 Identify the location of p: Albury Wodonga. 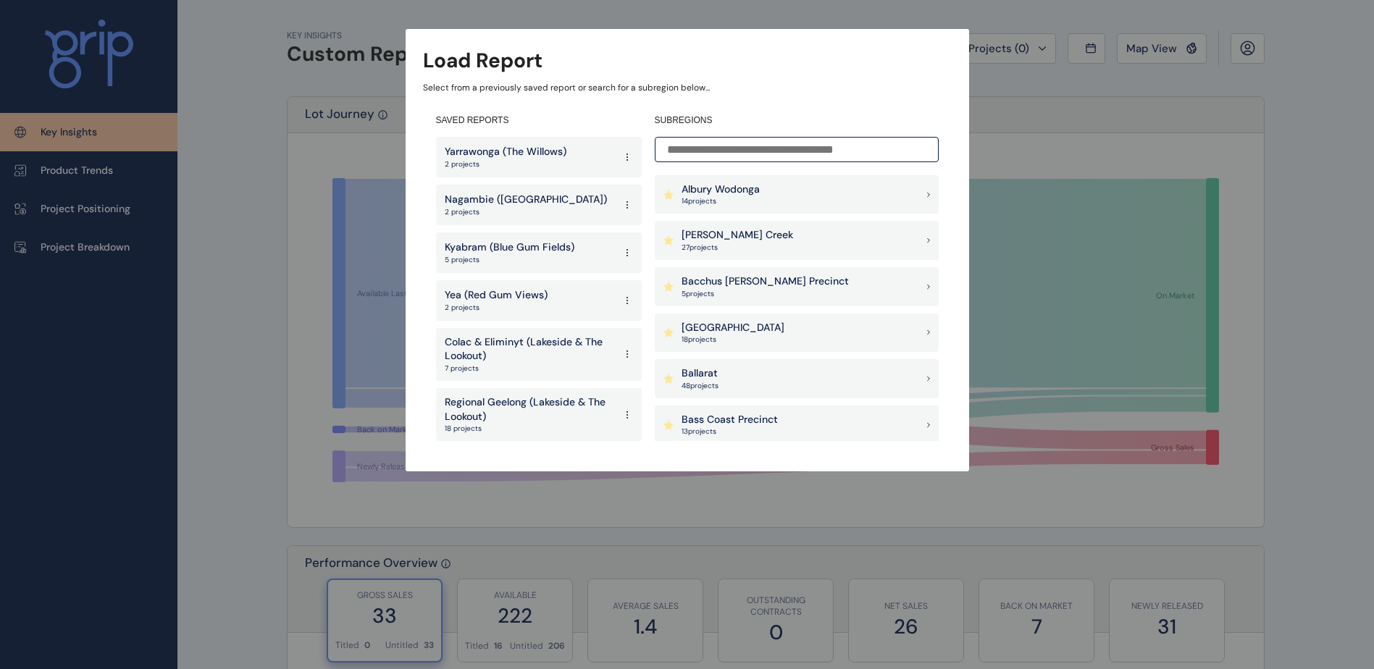
(721, 190).